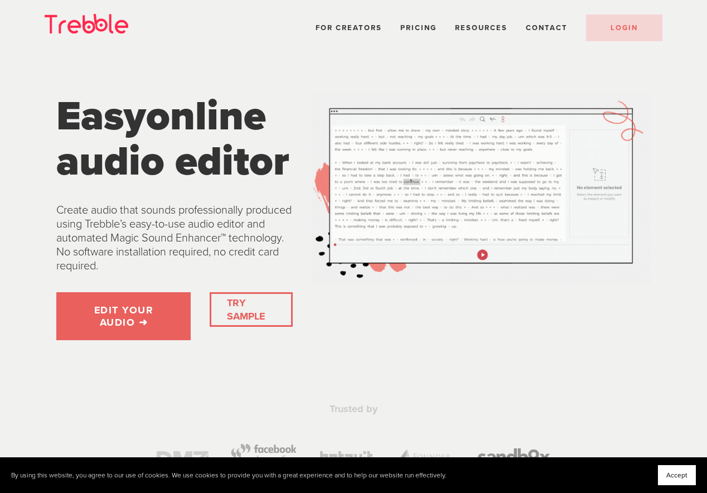  What do you see at coordinates (175, 238) in the screenshot?
I see `p: Create audio that sounds professionally produced using Trebble’s easy-to-use audio editor and aut...` at bounding box center [175, 238].